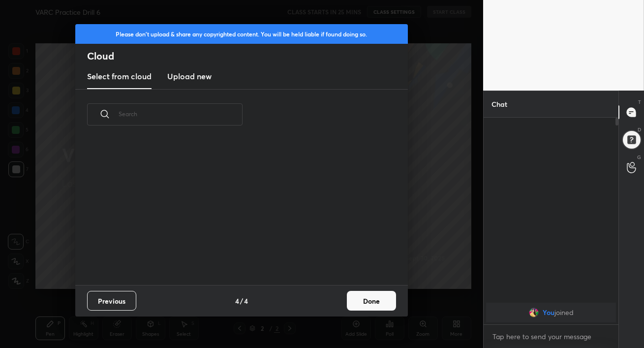  I want to click on span: joined, so click(563, 312).